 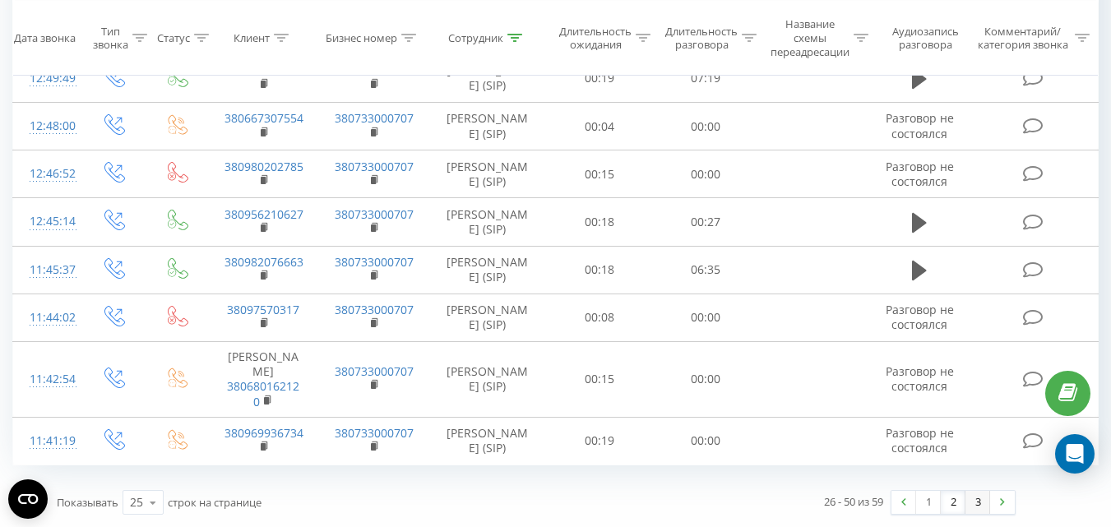 I want to click on div: Аудиозапись разговора, so click(x=926, y=38).